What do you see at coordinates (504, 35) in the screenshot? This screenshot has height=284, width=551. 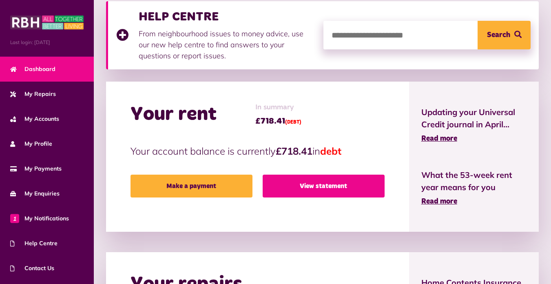 I see `button: Search` at bounding box center [504, 35].